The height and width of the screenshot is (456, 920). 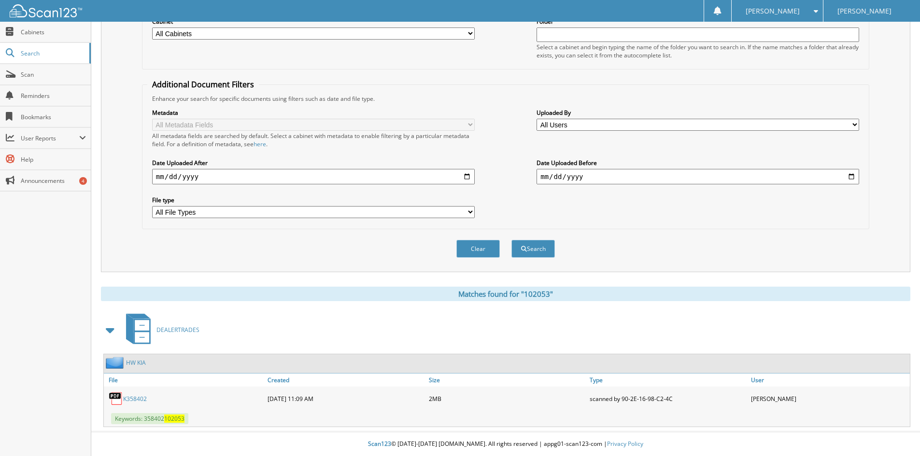 What do you see at coordinates (313, 140) in the screenshot?
I see `div: All metadata fields are searched by default. Select a cabinet with metadata to enable filtering b...` at bounding box center [313, 140].